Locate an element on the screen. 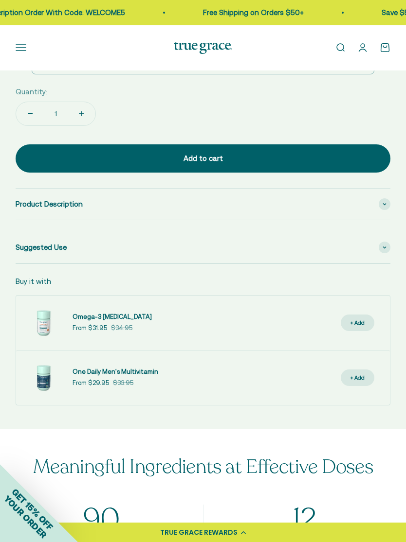  label: Quantity: is located at coordinates (31, 92).